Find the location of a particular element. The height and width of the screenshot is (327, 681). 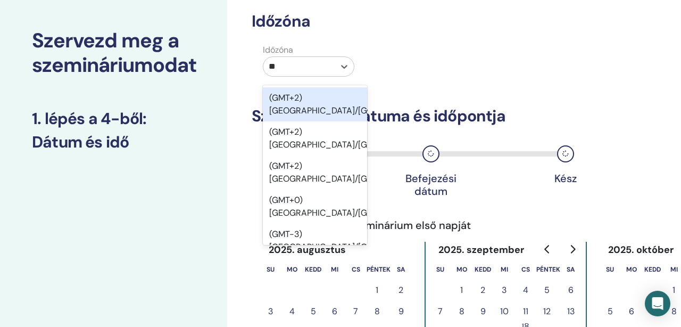

font: 1. lépés a 4-ből is located at coordinates (87, 118).